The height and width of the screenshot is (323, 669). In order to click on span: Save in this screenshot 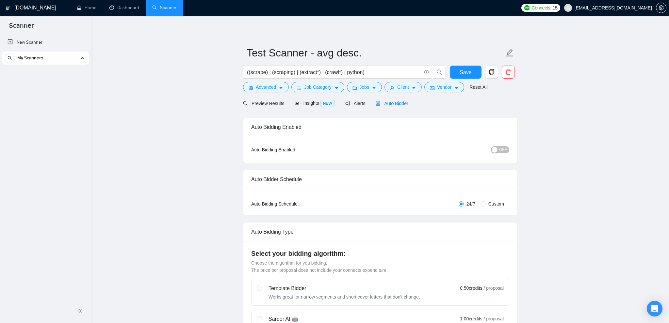, I will do `click(465, 72)`.